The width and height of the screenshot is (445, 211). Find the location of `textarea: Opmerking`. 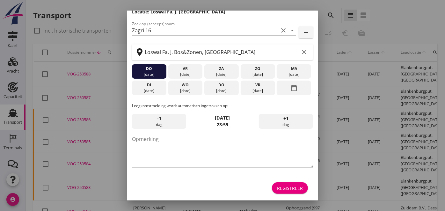

textarea: Opmerking is located at coordinates (223, 150).